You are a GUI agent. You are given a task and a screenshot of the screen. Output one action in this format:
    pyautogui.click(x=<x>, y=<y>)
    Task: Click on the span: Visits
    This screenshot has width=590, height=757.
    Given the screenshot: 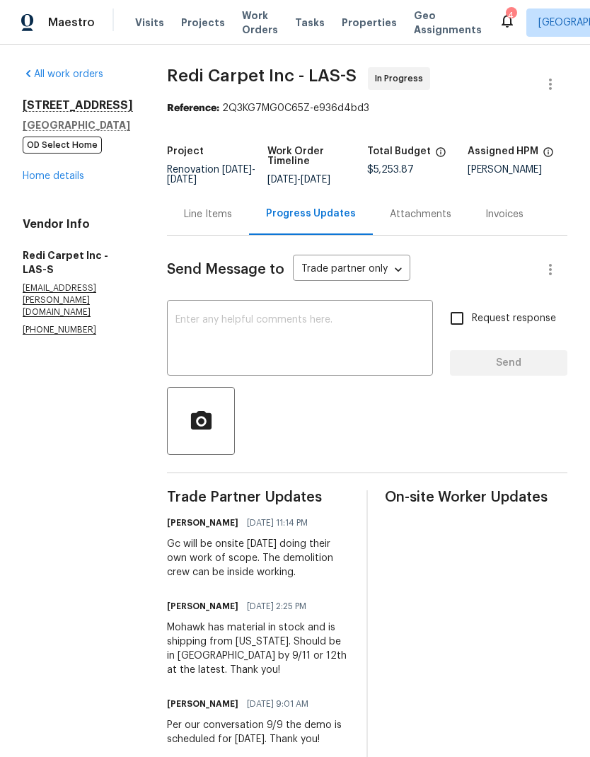 What is the action you would take?
    pyautogui.click(x=149, y=23)
    